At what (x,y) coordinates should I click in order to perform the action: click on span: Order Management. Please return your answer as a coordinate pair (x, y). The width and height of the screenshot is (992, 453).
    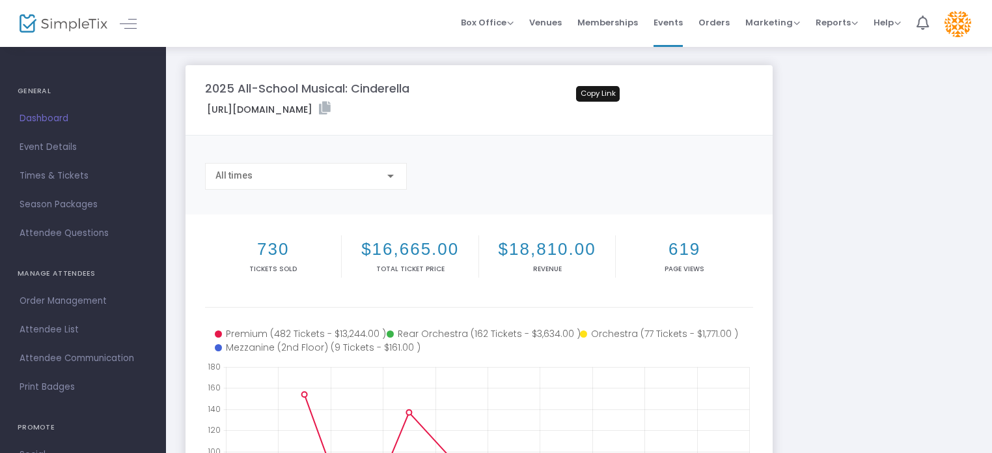
    Looking at the image, I should click on (83, 301).